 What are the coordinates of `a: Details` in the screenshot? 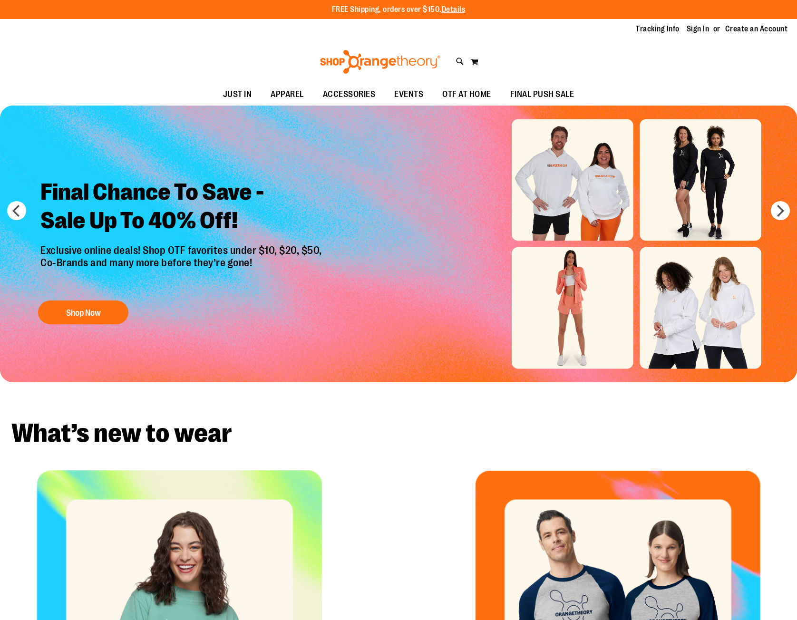 It's located at (454, 10).